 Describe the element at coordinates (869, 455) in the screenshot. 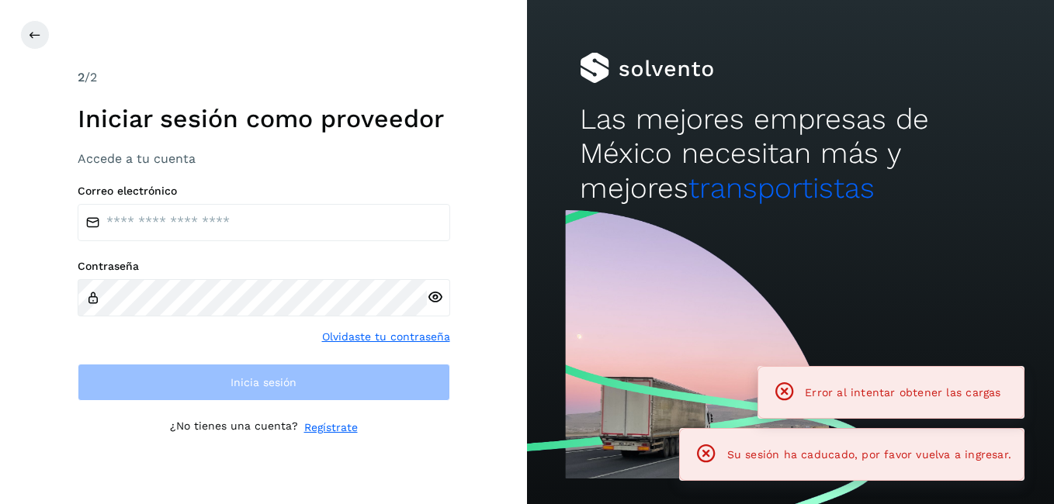

I see `span: Su sesión ha caducado, por favor vuelva a ingresar.` at that location.